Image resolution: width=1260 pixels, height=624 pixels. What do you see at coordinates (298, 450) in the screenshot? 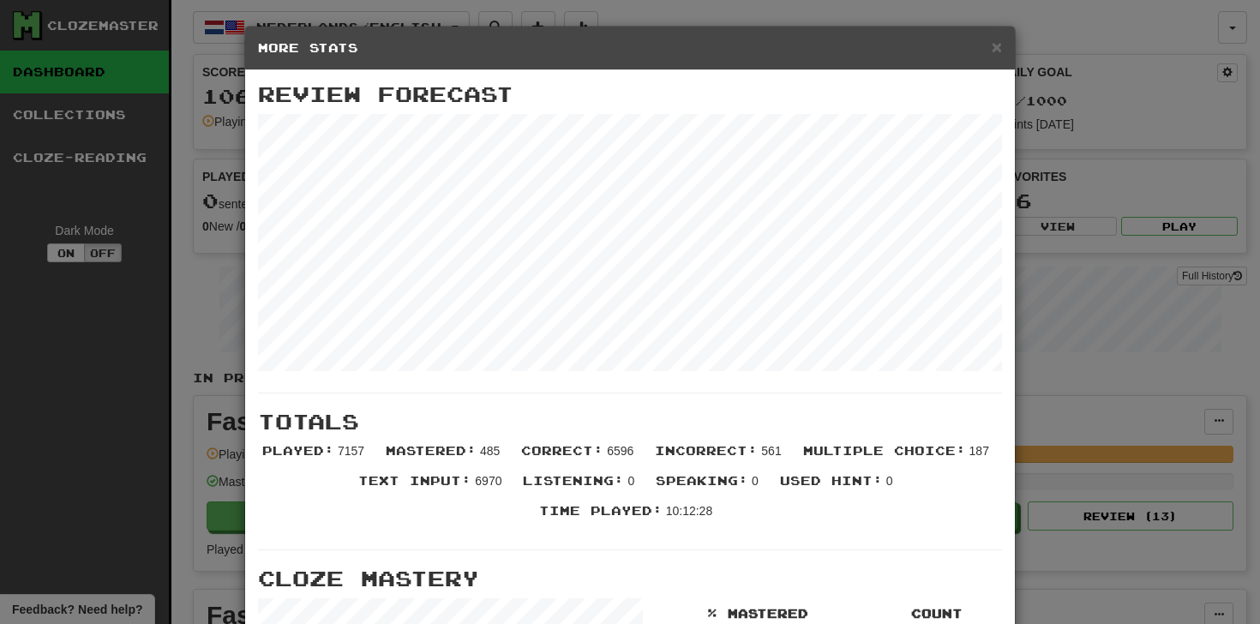
I see `span: Played :` at bounding box center [298, 450].